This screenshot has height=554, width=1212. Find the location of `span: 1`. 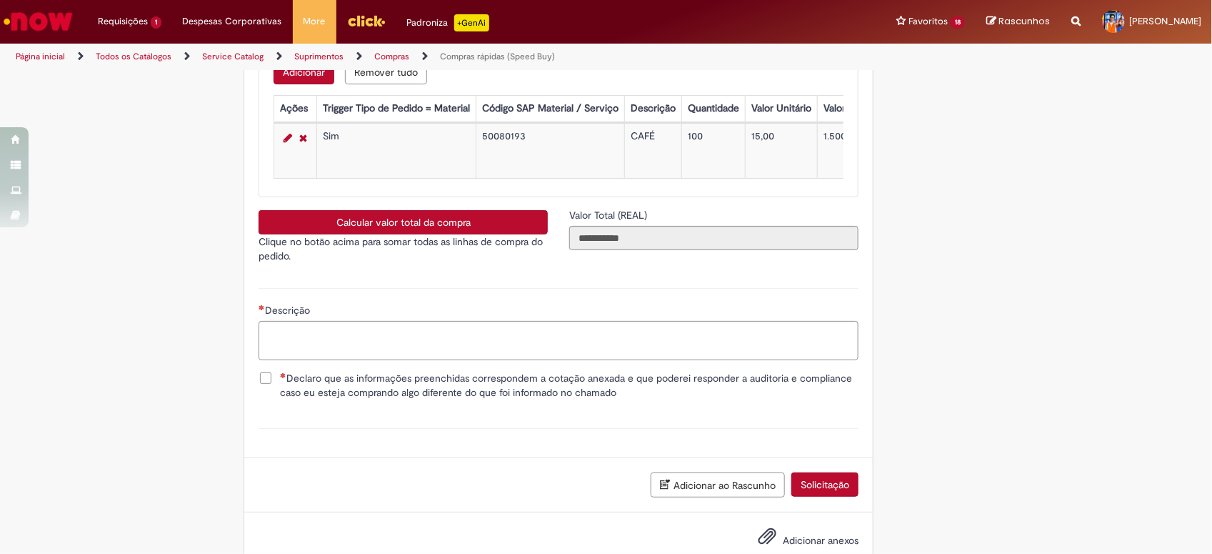

span: 1 is located at coordinates (156, 22).